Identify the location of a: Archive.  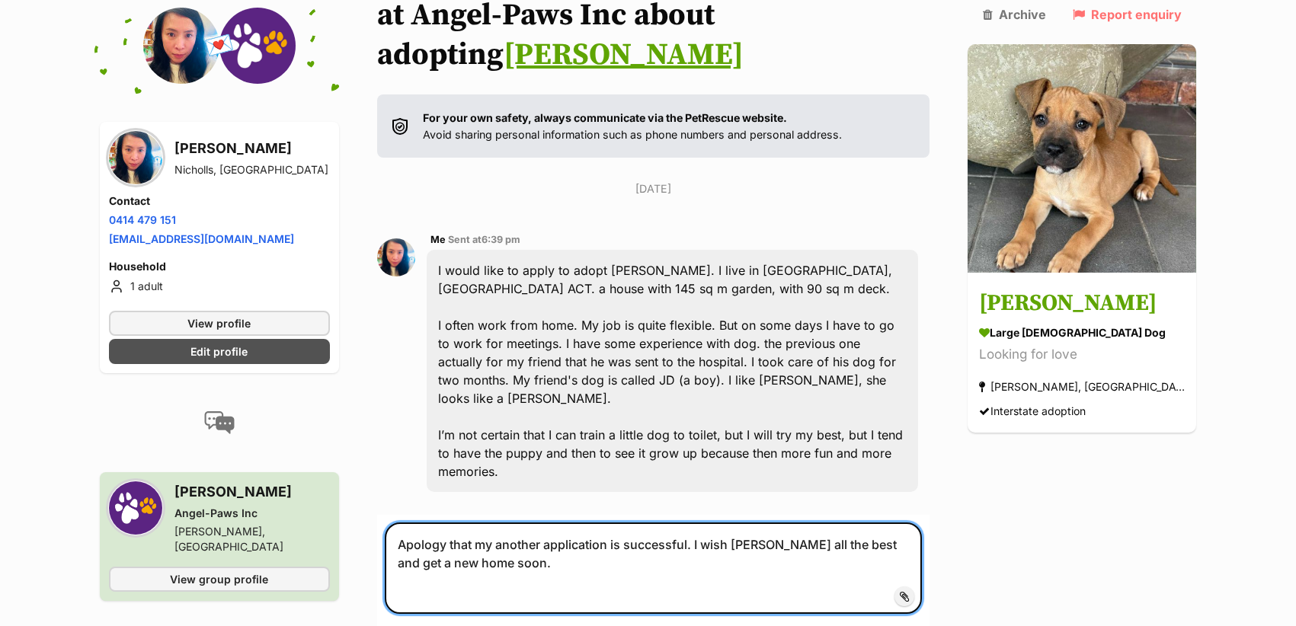
(1014, 14).